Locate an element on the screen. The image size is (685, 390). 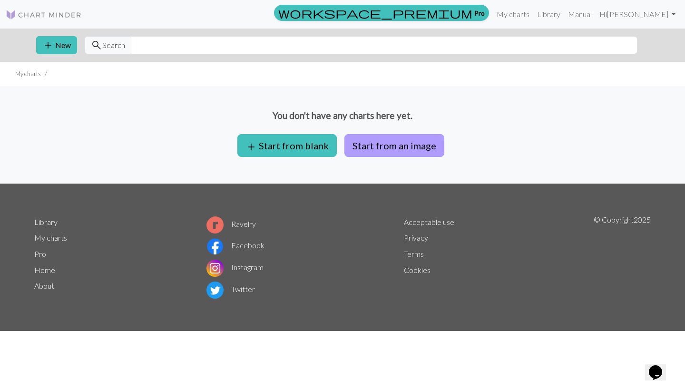
a: About is located at coordinates (44, 285).